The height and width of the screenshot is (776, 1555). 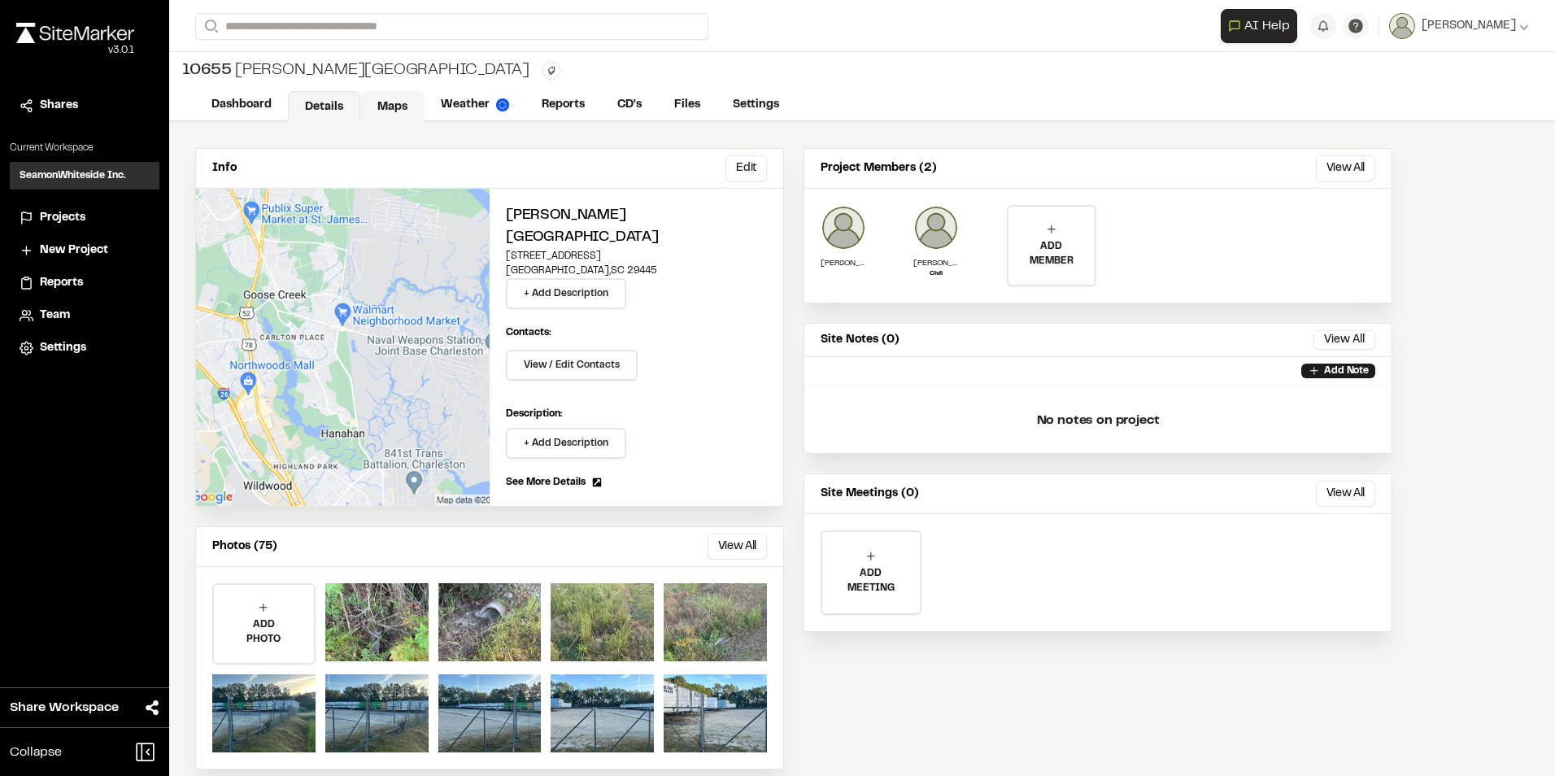 What do you see at coordinates (85, 148) in the screenshot?
I see `p: Current Workspace` at bounding box center [85, 148].